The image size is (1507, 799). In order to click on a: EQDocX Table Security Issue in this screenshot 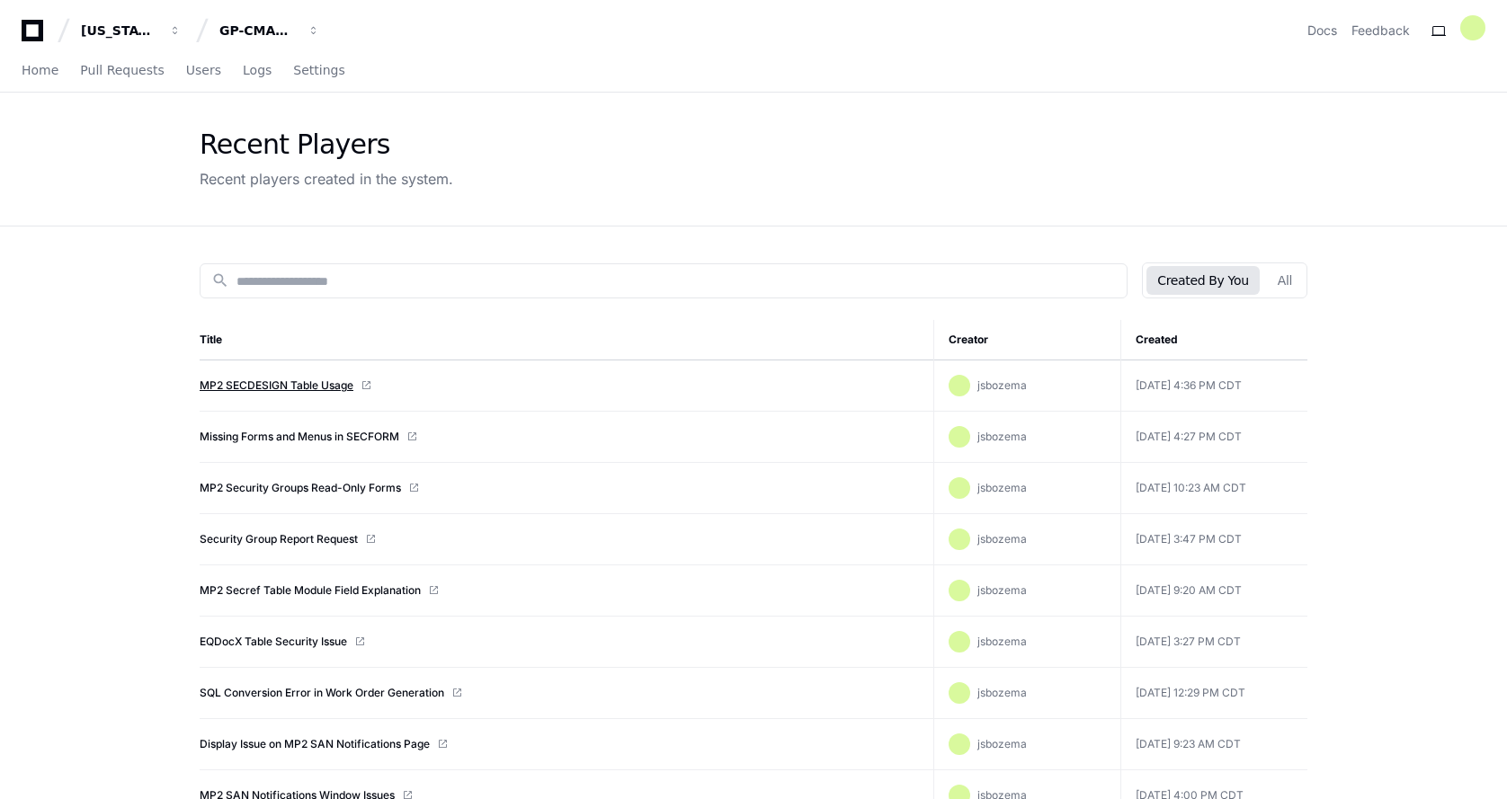, I will do `click(273, 642)`.